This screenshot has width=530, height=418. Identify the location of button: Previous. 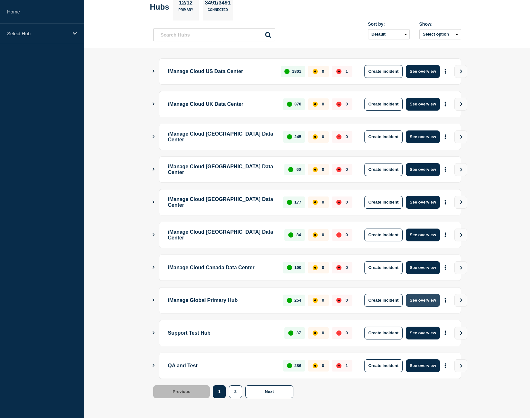
(182, 392).